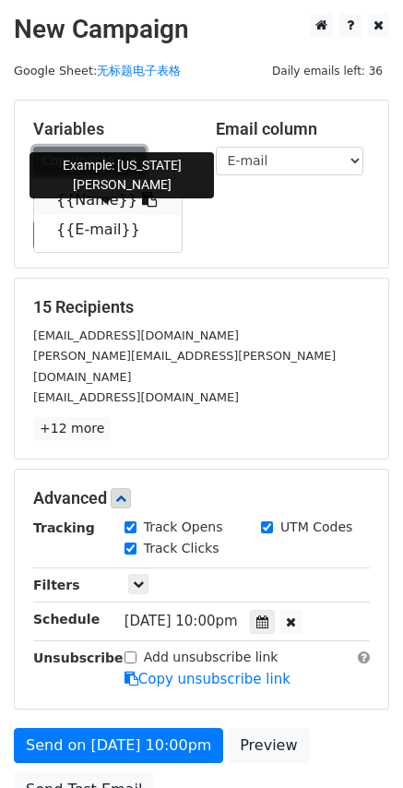 This screenshot has height=788, width=403. What do you see at coordinates (78, 658) in the screenshot?
I see `strong: Unsubscribe` at bounding box center [78, 658].